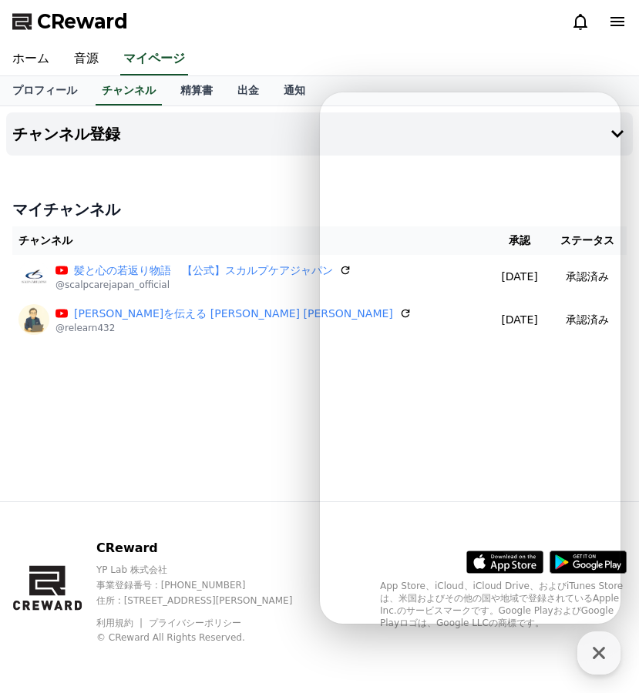  I want to click on p: @scalpcarejapan_official, so click(203, 285).